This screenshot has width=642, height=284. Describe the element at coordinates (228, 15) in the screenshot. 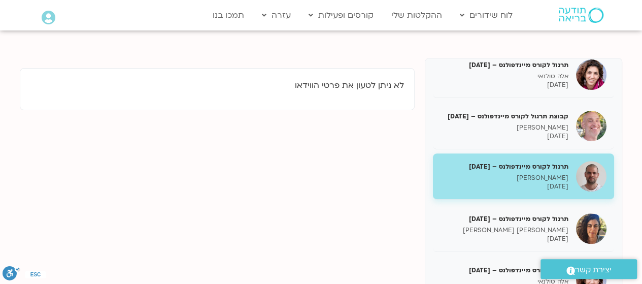

I see `a: תמכו בנו` at that location.